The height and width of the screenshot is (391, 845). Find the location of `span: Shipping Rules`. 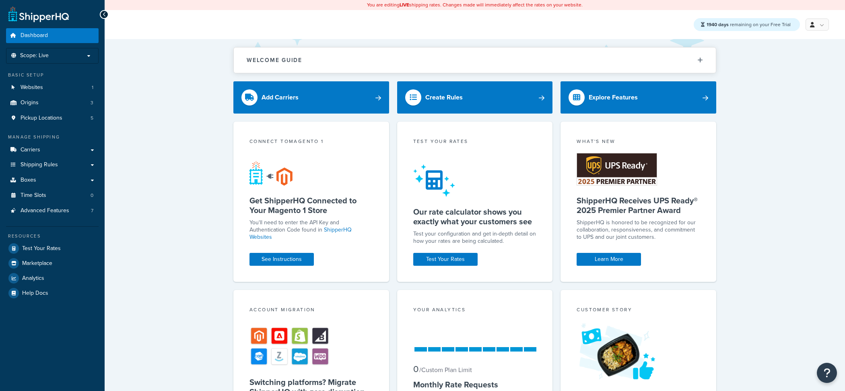

span: Shipping Rules is located at coordinates (39, 165).